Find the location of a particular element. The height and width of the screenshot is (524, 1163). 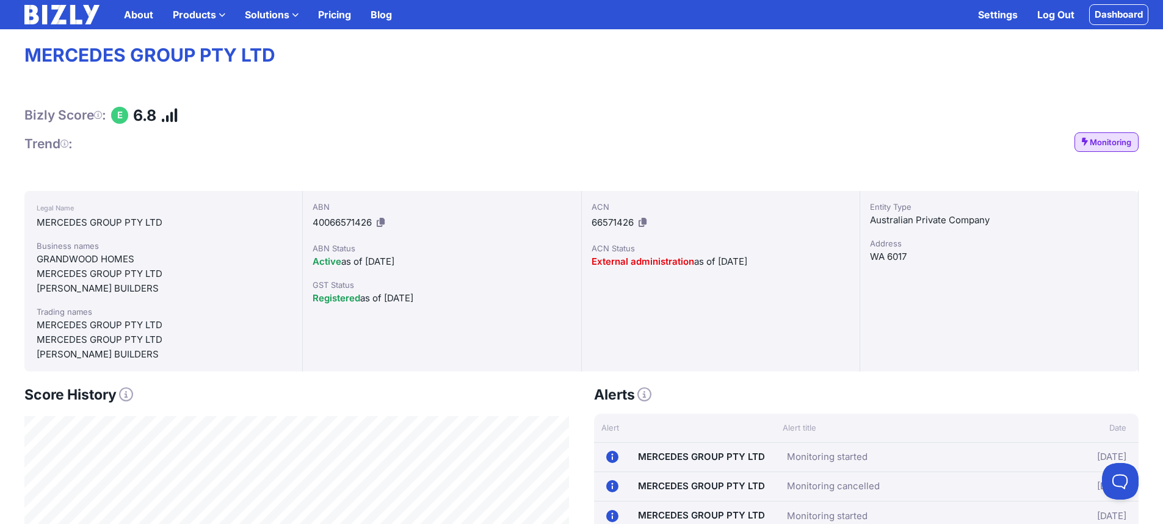

div: Trading names is located at coordinates (163, 312).